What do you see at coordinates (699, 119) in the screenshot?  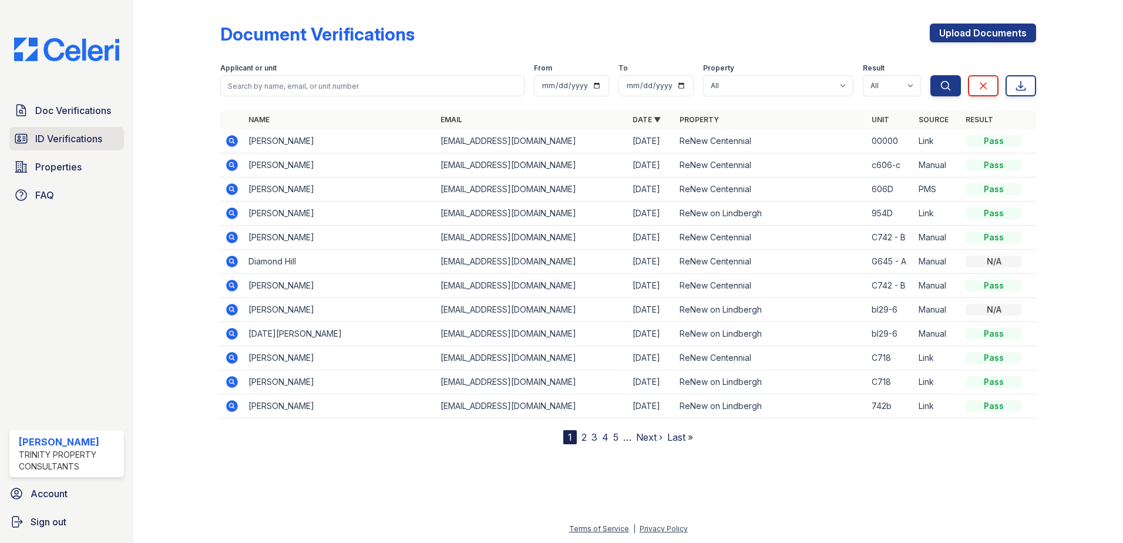 I see `a: Property` at bounding box center [699, 119].